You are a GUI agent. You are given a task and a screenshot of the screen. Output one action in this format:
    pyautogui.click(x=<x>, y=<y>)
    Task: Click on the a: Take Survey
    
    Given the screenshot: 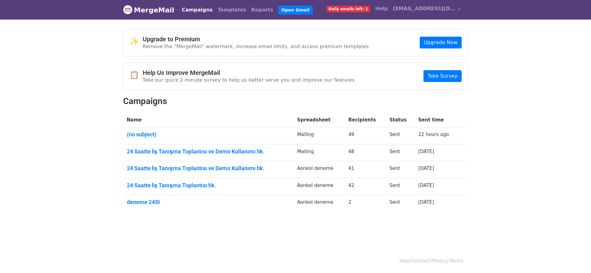 What is the action you would take?
    pyautogui.click(x=442, y=76)
    